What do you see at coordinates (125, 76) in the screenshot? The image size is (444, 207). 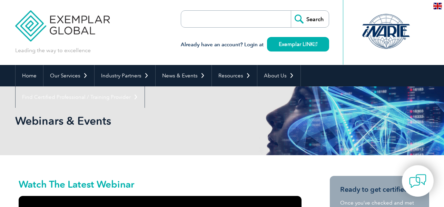 I see `a: Industry Partners` at bounding box center [125, 76].